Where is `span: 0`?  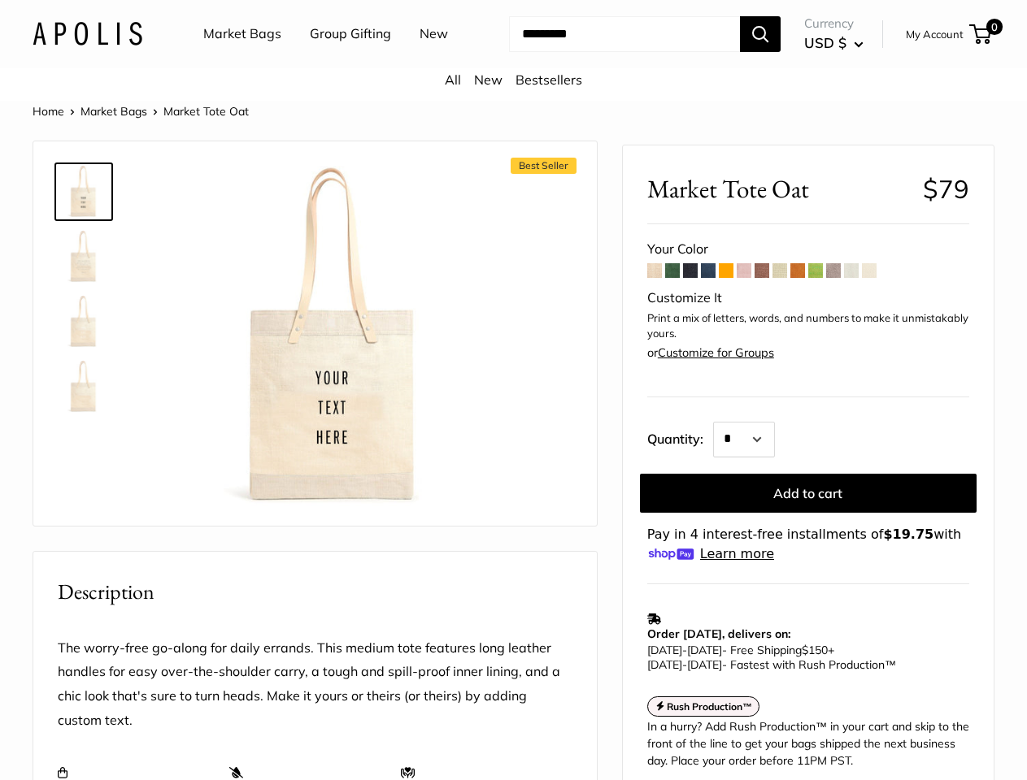
span: 0 is located at coordinates (994, 27).